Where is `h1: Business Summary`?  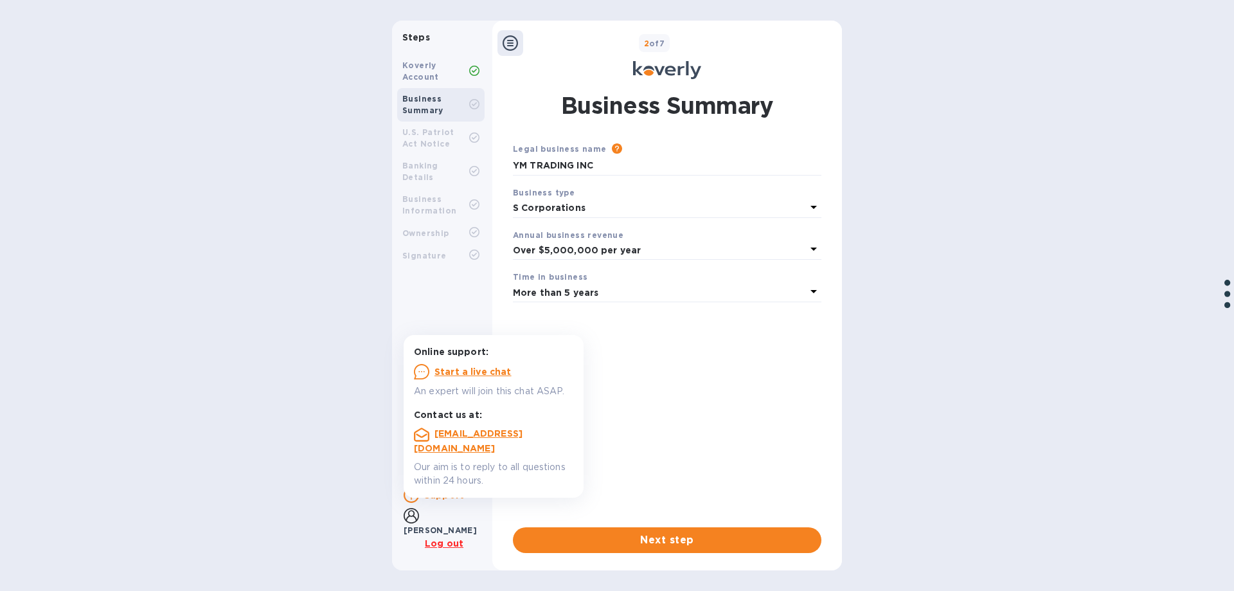 h1: Business Summary is located at coordinates (667, 105).